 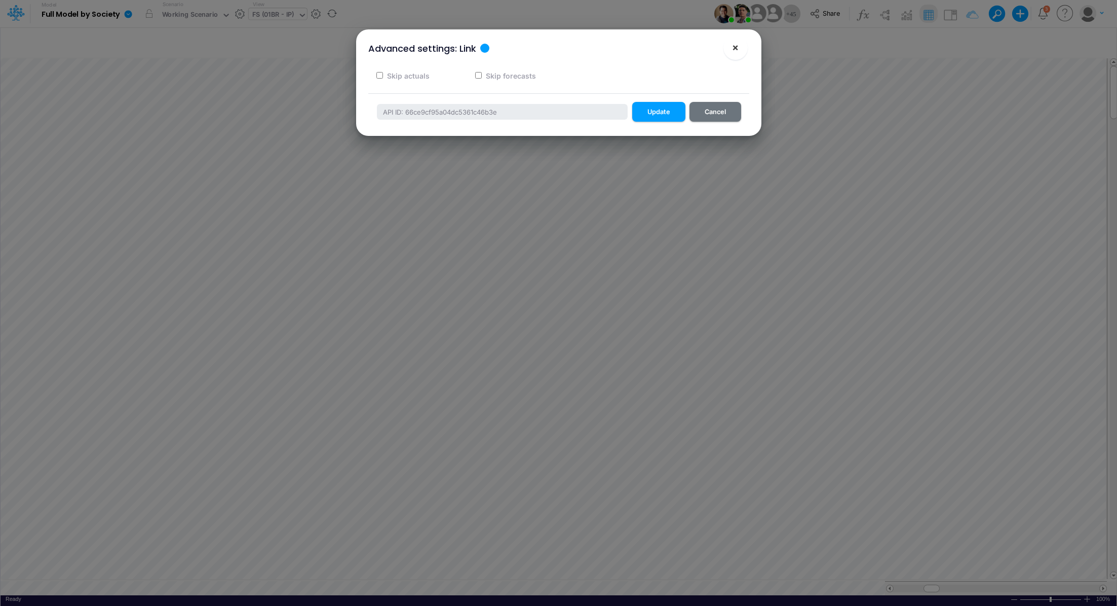 I want to click on button: Close, so click(x=736, y=48).